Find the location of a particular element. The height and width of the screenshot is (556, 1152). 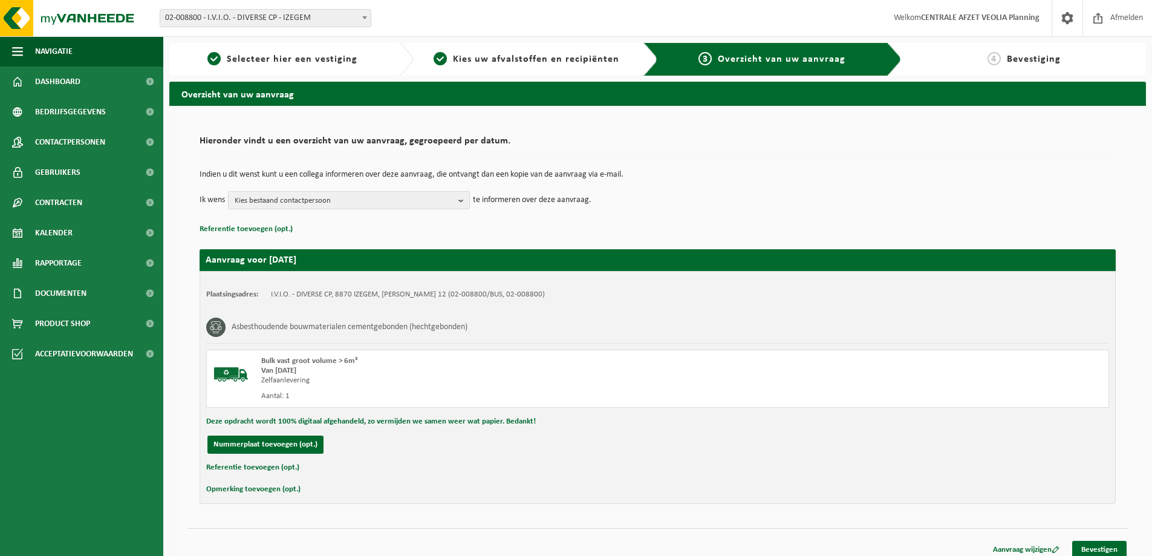

span: 1 is located at coordinates (214, 59).